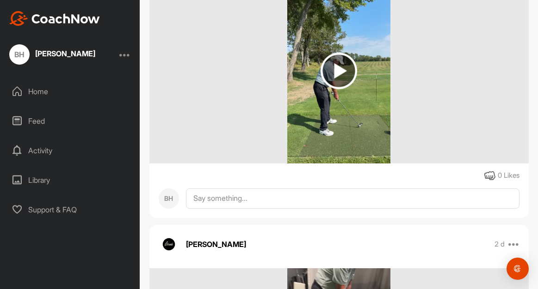 The height and width of the screenshot is (289, 538). I want to click on img: CoachNow, so click(55, 18).